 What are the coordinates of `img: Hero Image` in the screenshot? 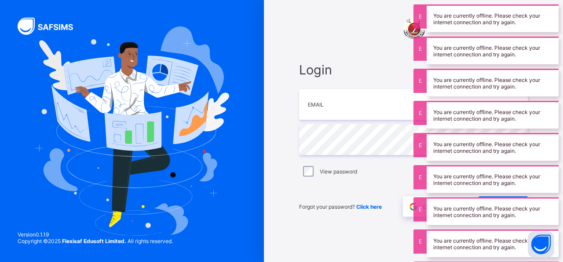 It's located at (132, 131).